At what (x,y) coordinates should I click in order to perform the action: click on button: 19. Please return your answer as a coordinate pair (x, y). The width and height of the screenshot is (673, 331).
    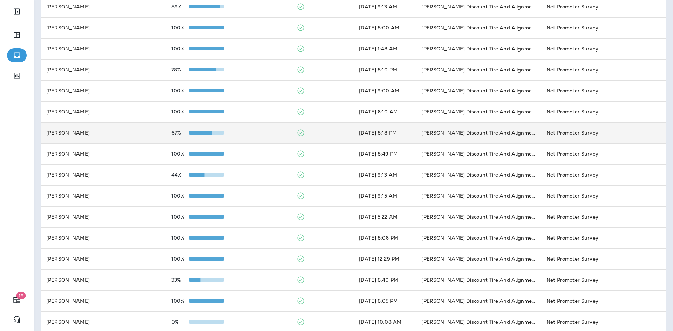
    Looking at the image, I should click on (17, 300).